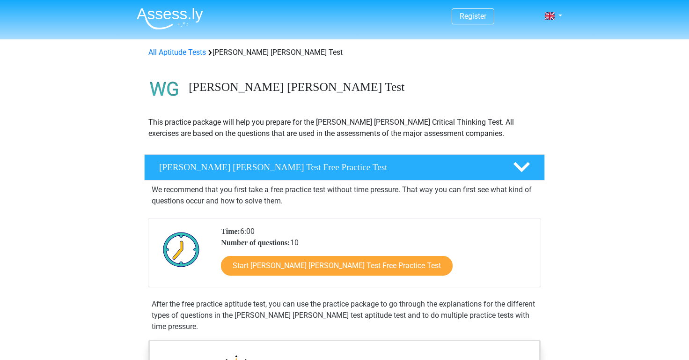 This screenshot has height=360, width=689. I want to click on b: Time:, so click(230, 231).